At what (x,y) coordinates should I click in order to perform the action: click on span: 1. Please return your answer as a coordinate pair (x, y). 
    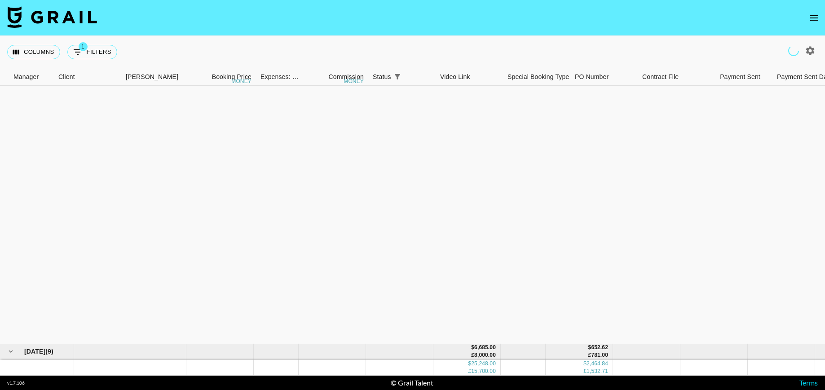
    Looking at the image, I should click on (83, 47).